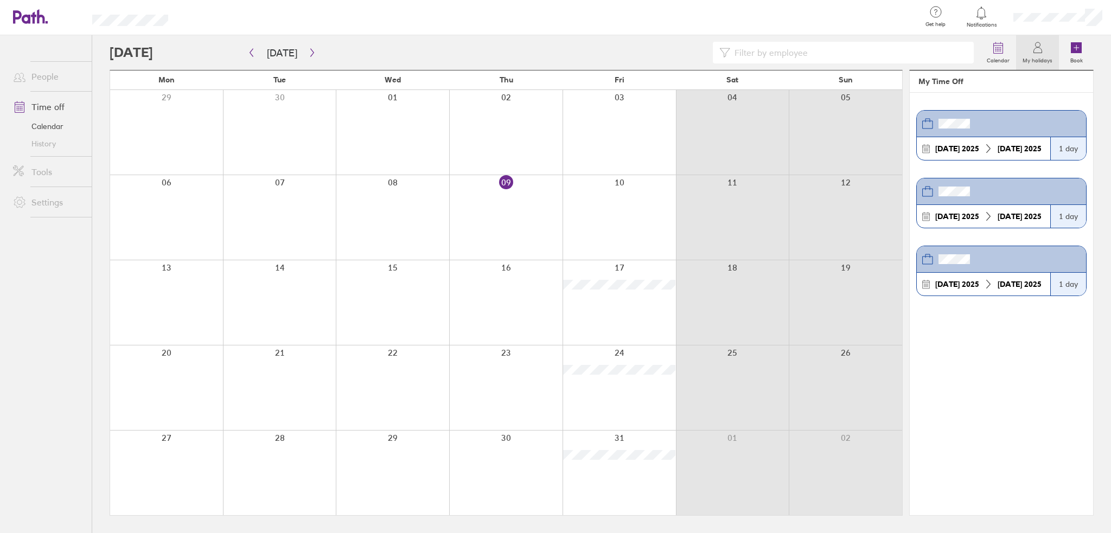  Describe the element at coordinates (981, 17) in the screenshot. I see `a: Notifications` at that location.